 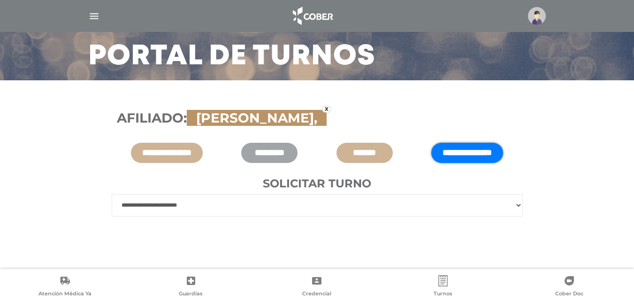 I want to click on a: Turnos, so click(x=443, y=287).